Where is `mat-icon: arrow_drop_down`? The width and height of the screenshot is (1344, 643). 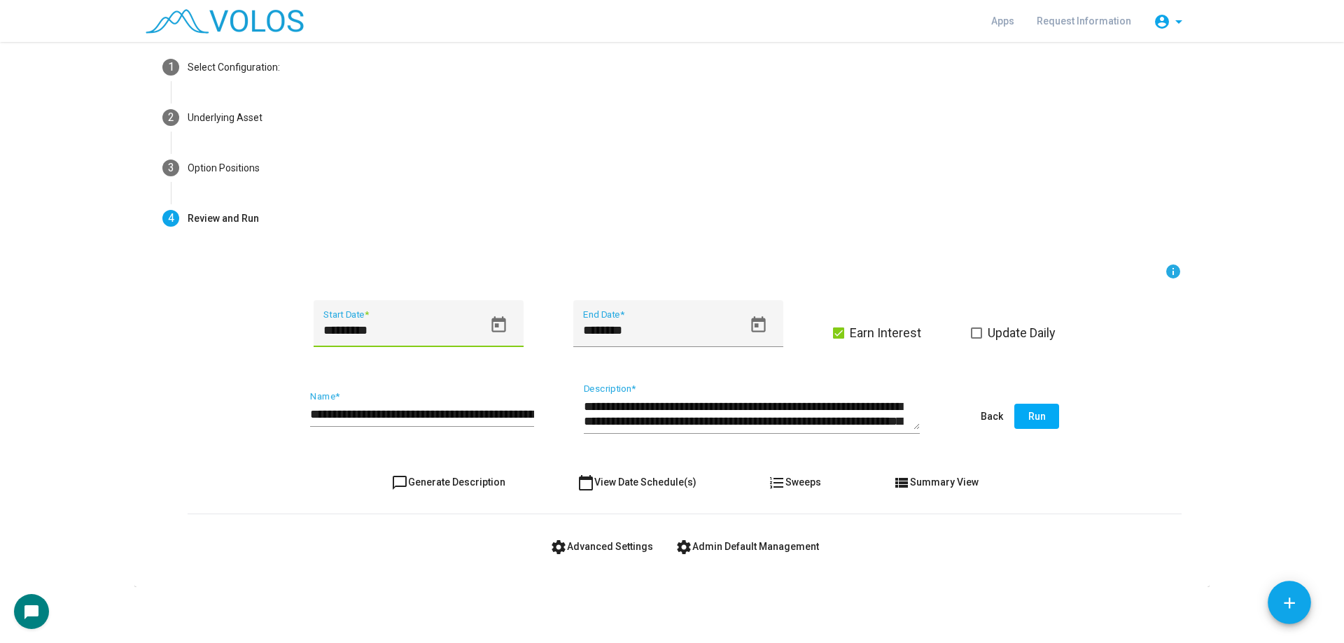 mat-icon: arrow_drop_down is located at coordinates (1179, 22).